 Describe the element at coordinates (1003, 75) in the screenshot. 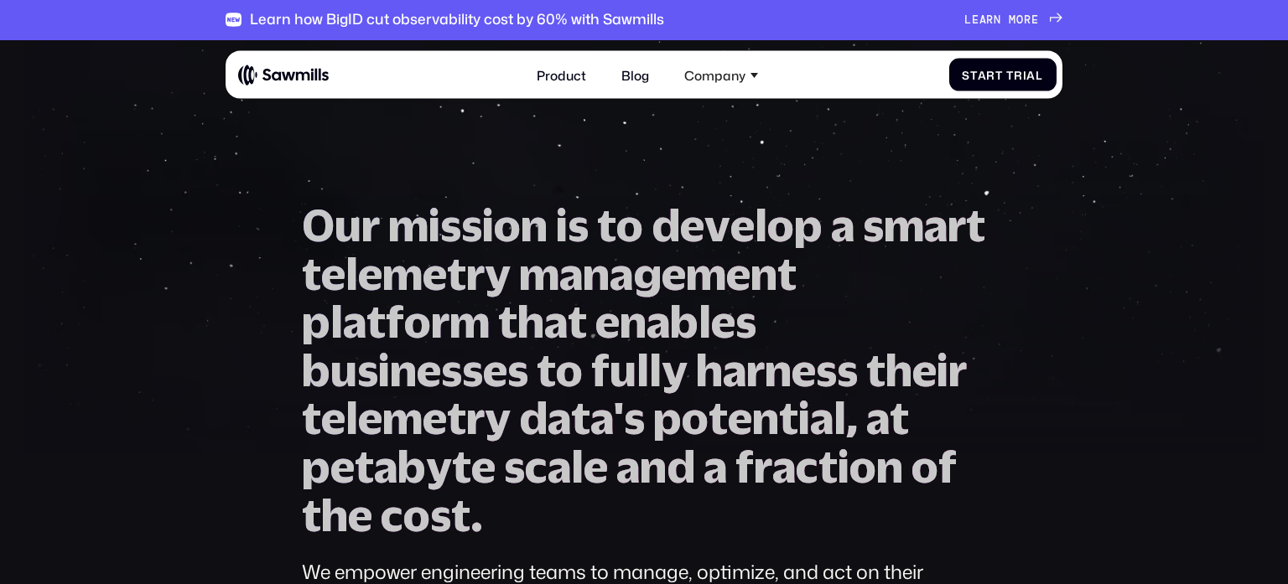

I see `a: StartTrial` at that location.